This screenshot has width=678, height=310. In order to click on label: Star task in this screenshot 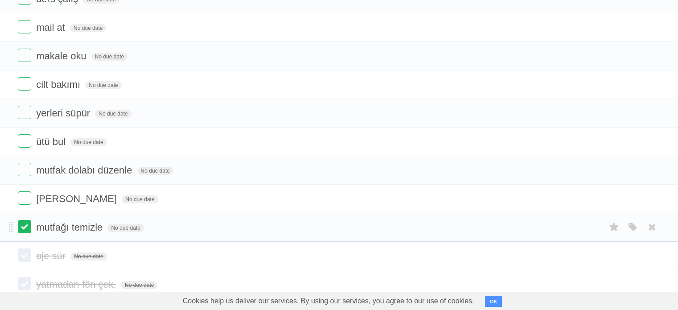, I will do `click(614, 227)`.